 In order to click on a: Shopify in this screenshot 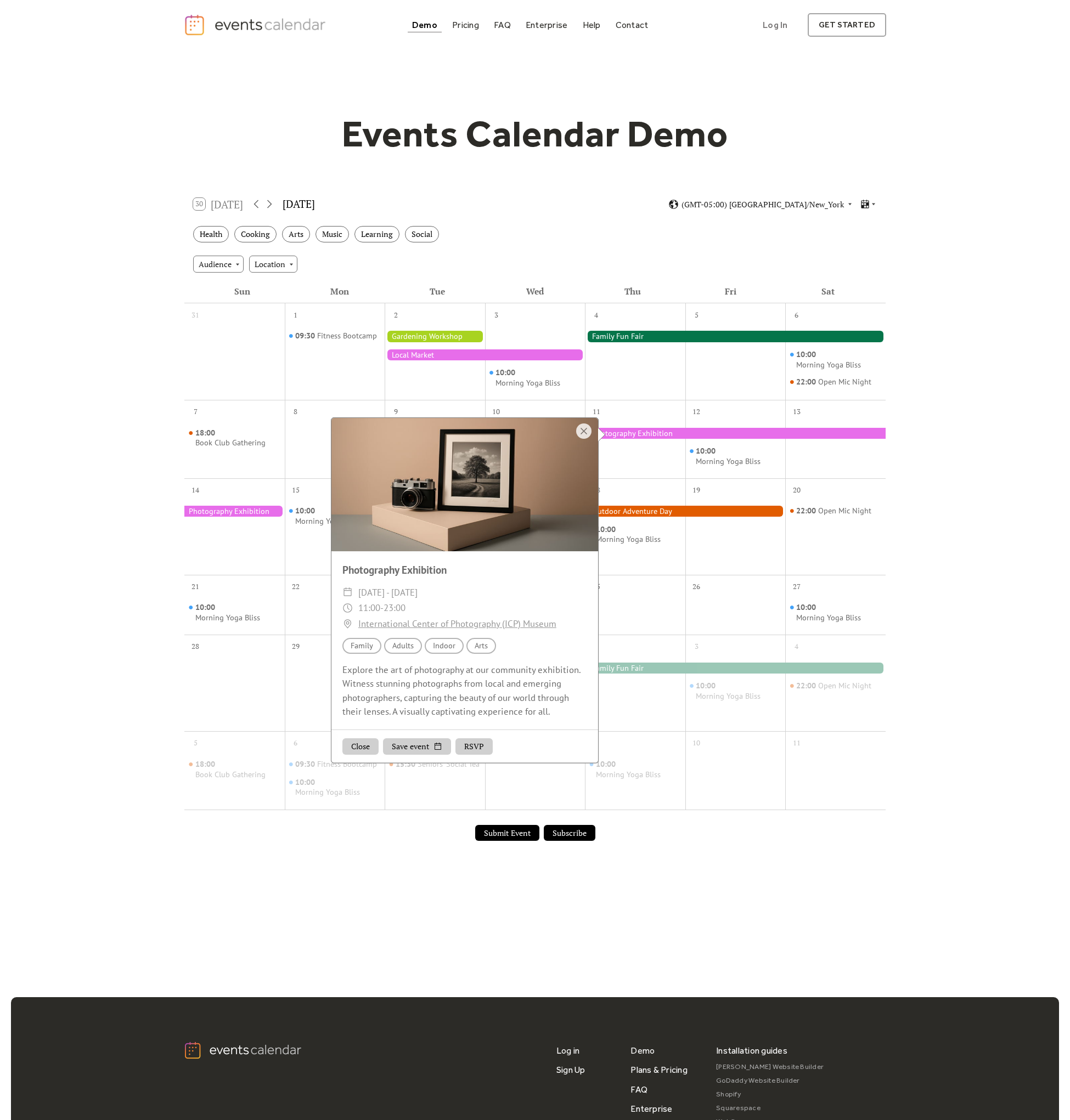, I will do `click(770, 1094)`.